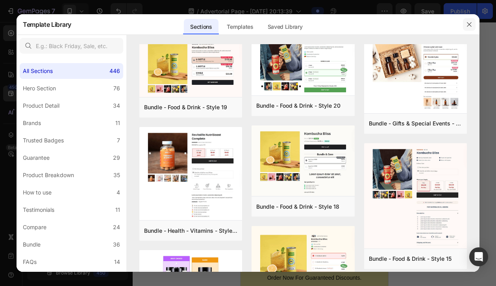 This screenshot has height=286, width=496. Describe the element at coordinates (37, 192) in the screenshot. I see `div: How to use` at that location.